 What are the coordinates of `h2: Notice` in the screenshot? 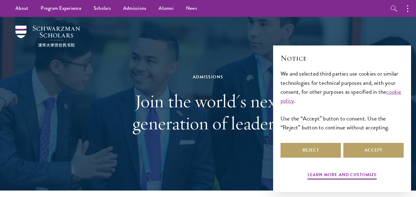 It's located at (342, 58).